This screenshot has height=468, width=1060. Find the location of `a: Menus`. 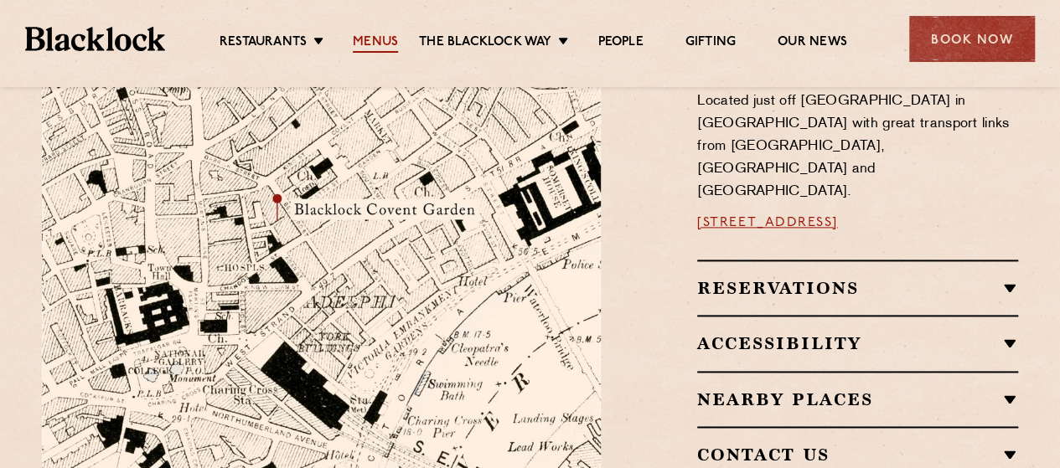

a: Menus is located at coordinates (375, 44).